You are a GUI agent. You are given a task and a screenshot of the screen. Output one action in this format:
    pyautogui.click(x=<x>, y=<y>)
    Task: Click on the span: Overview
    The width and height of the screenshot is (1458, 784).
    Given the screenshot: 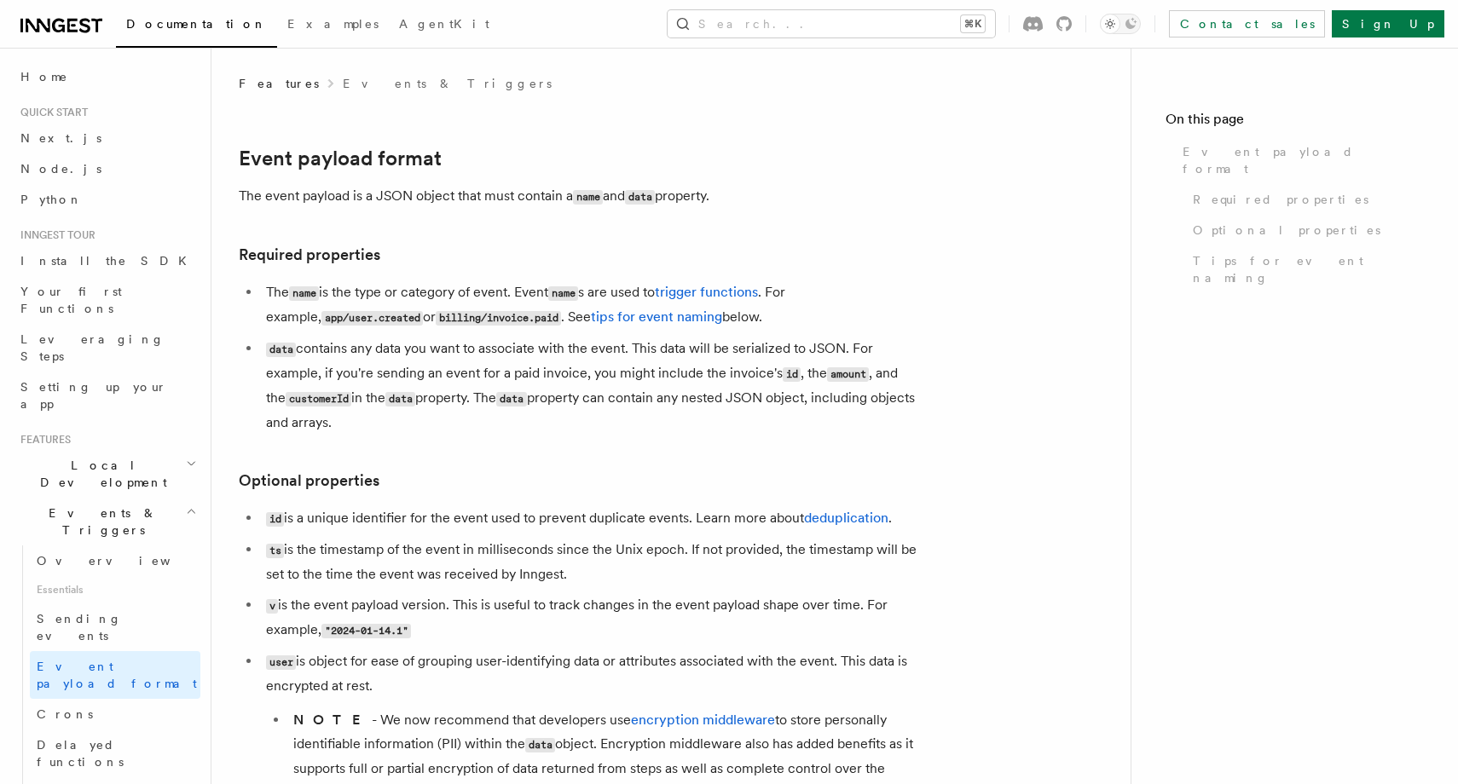 What is the action you would take?
    pyautogui.click(x=124, y=561)
    